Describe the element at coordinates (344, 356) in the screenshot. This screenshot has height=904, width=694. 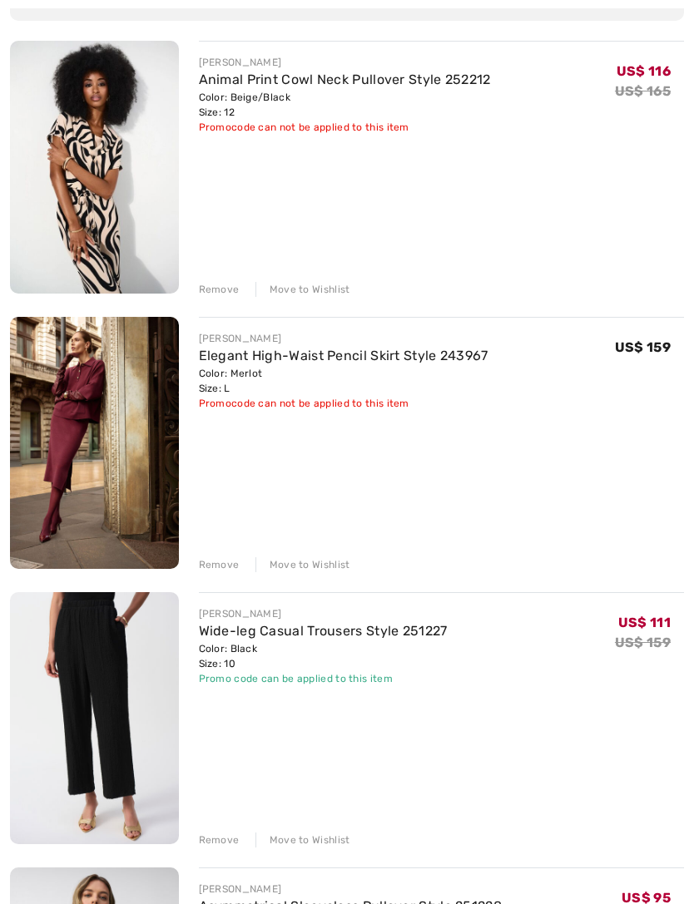
I see `a: Elegant High-Waist Pencil Skirt Style 243967` at that location.